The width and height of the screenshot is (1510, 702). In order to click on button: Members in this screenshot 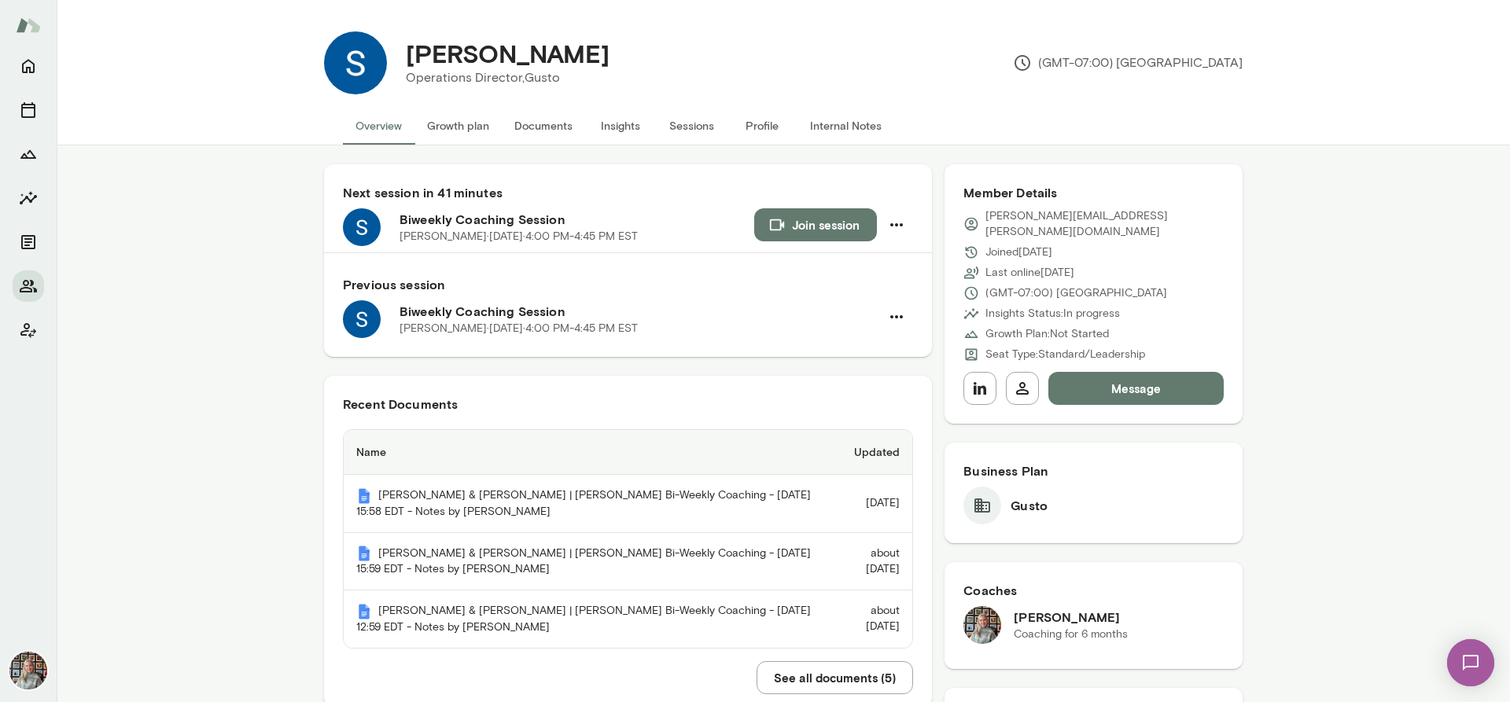, I will do `click(28, 286)`.